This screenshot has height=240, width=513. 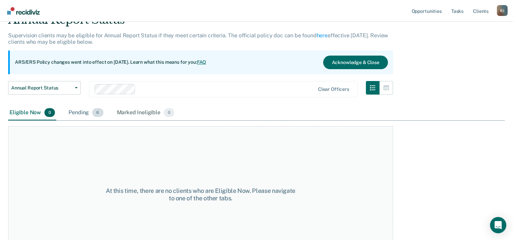 What do you see at coordinates (44, 88) in the screenshot?
I see `button: Annual Report Status` at bounding box center [44, 88].